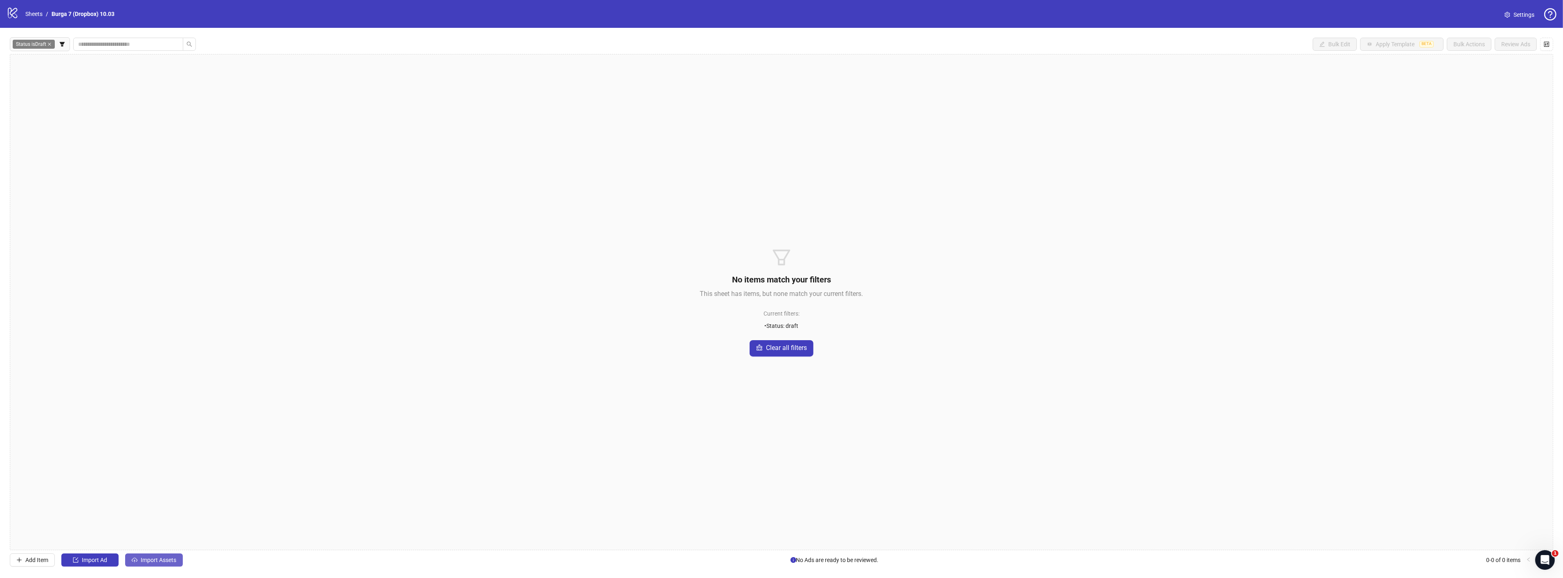 The width and height of the screenshot is (1563, 578). I want to click on button: Bulk Actions, so click(1469, 44).